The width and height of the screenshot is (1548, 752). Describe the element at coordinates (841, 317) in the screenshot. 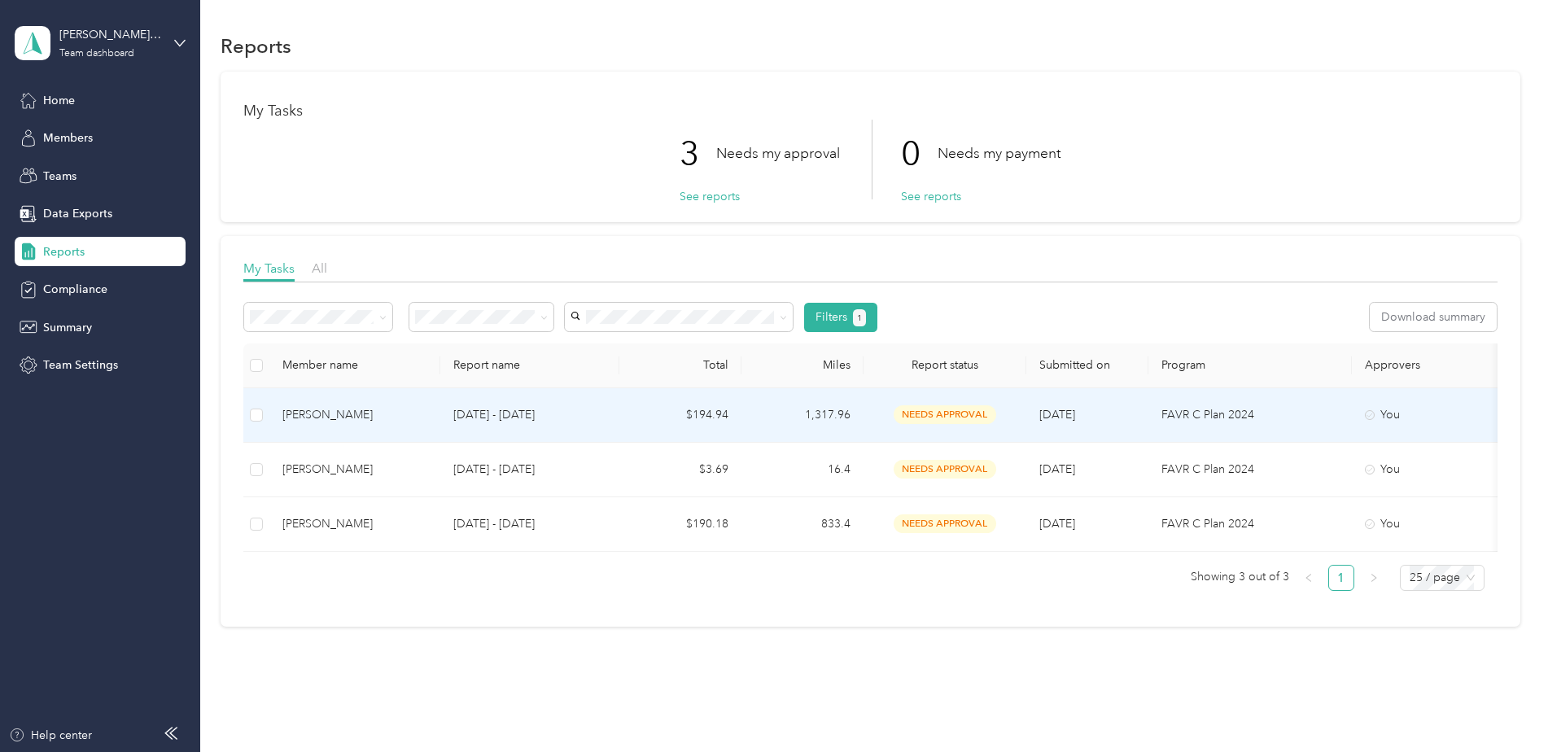

I see `button: Filters1` at that location.